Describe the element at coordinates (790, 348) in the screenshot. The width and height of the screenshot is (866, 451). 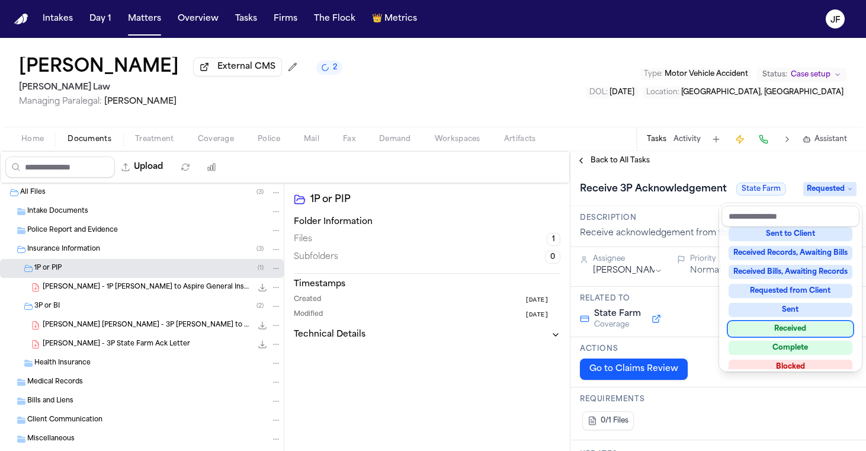
I see `div: Complete` at that location.